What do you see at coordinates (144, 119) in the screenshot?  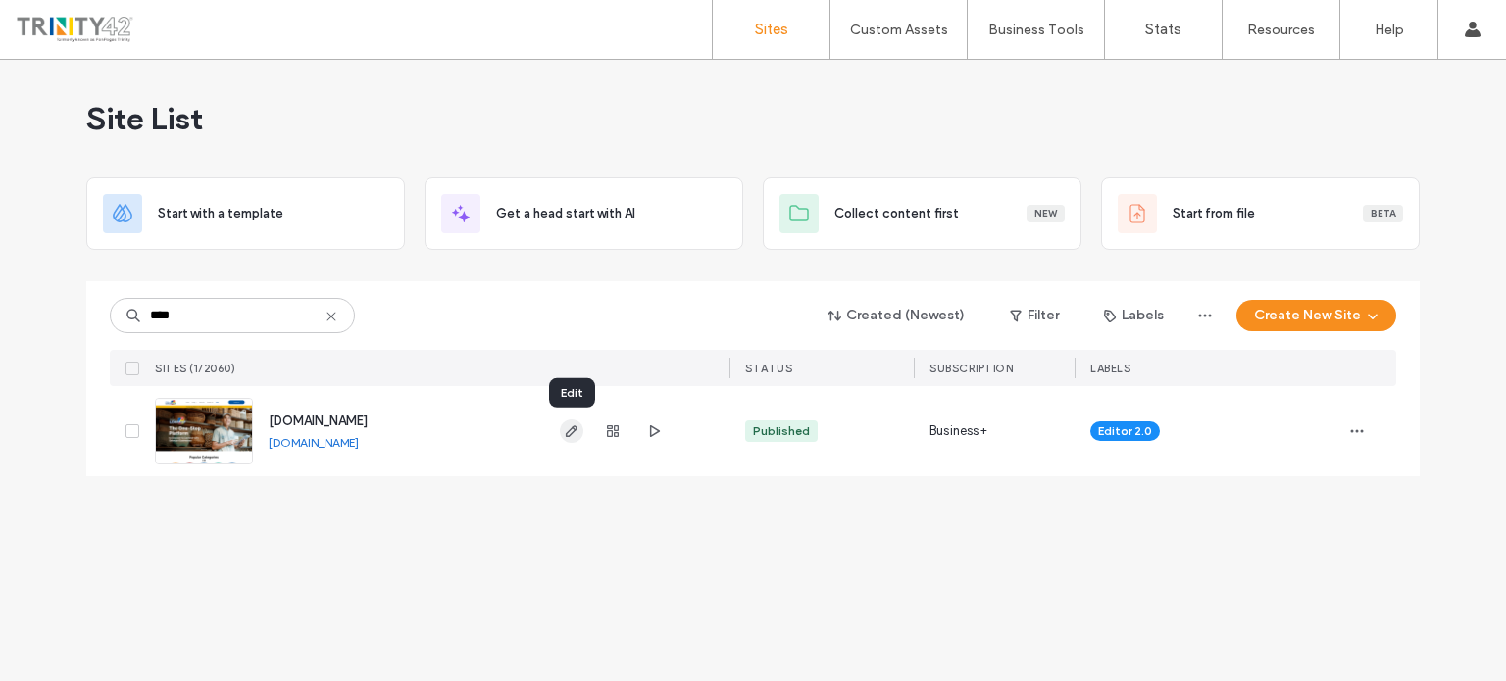 I see `span: Site List` at bounding box center [144, 119].